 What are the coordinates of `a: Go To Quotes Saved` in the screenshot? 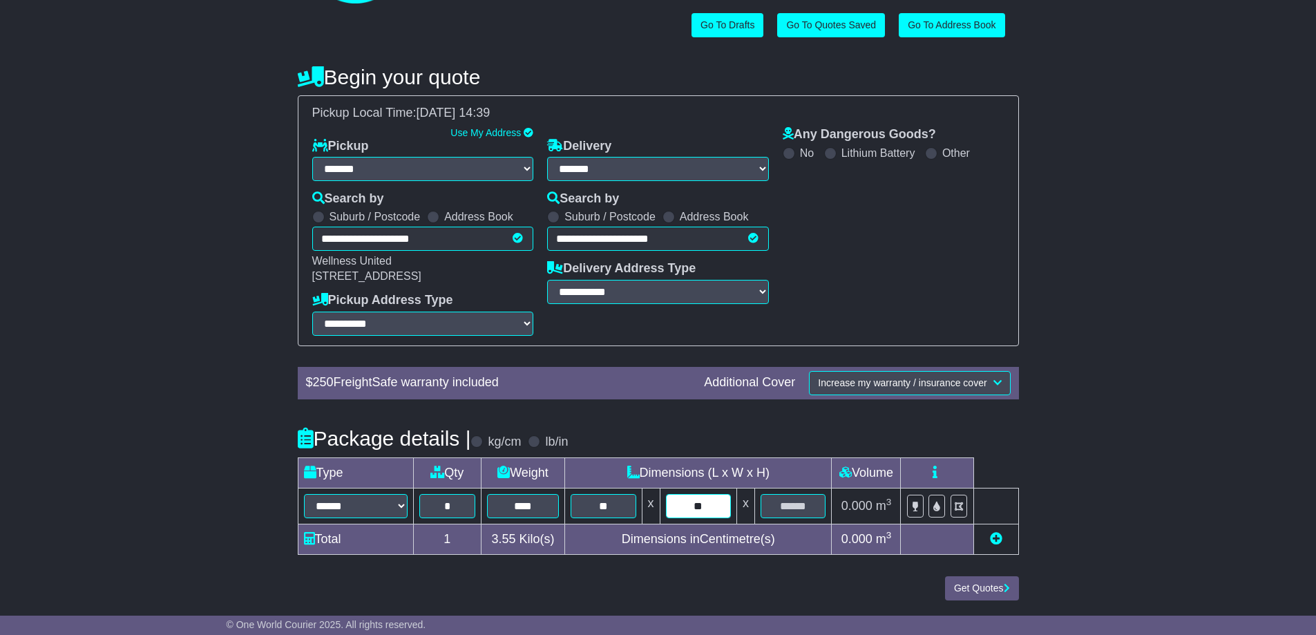 It's located at (831, 25).